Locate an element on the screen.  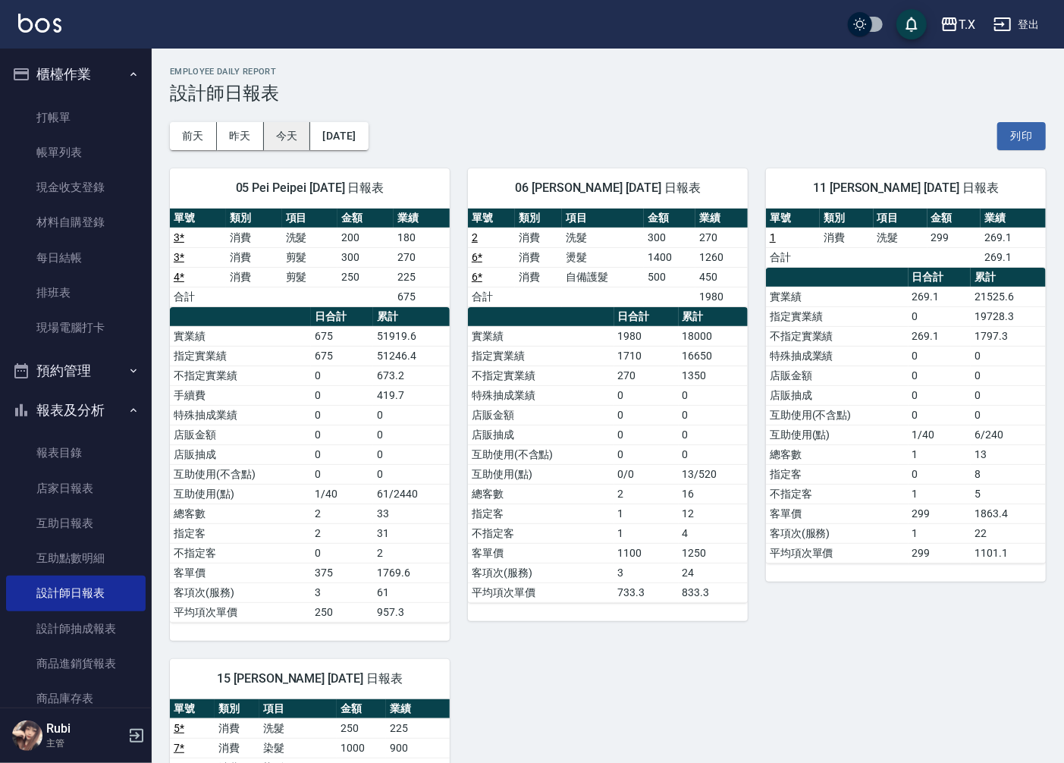
button: save is located at coordinates (912, 24).